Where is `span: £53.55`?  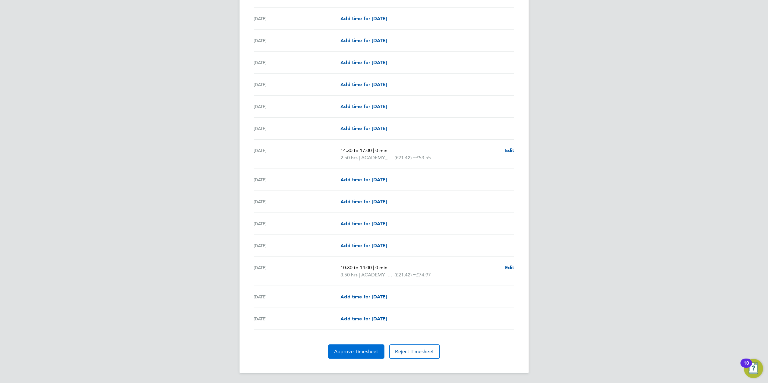
span: £53.55 is located at coordinates (424, 158).